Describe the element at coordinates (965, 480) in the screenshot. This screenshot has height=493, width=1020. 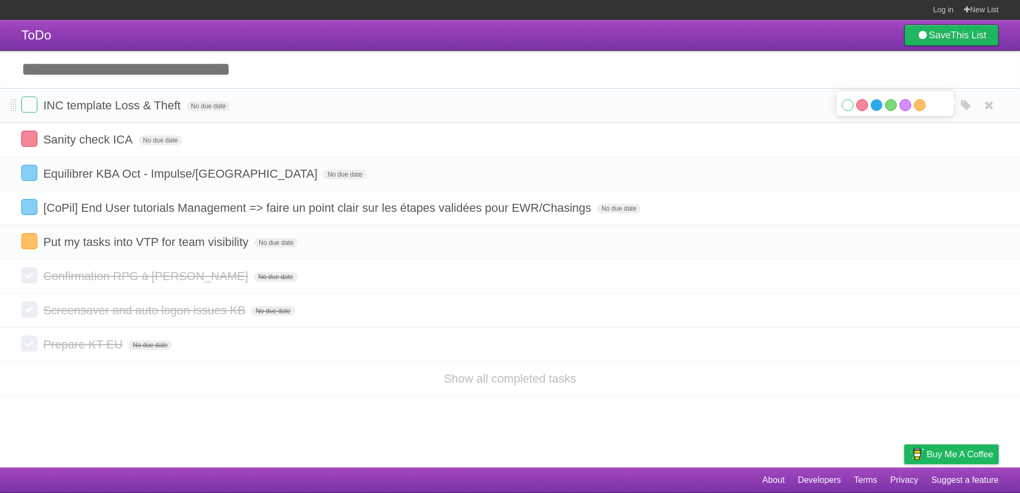
I see `a: Suggest a feature` at that location.